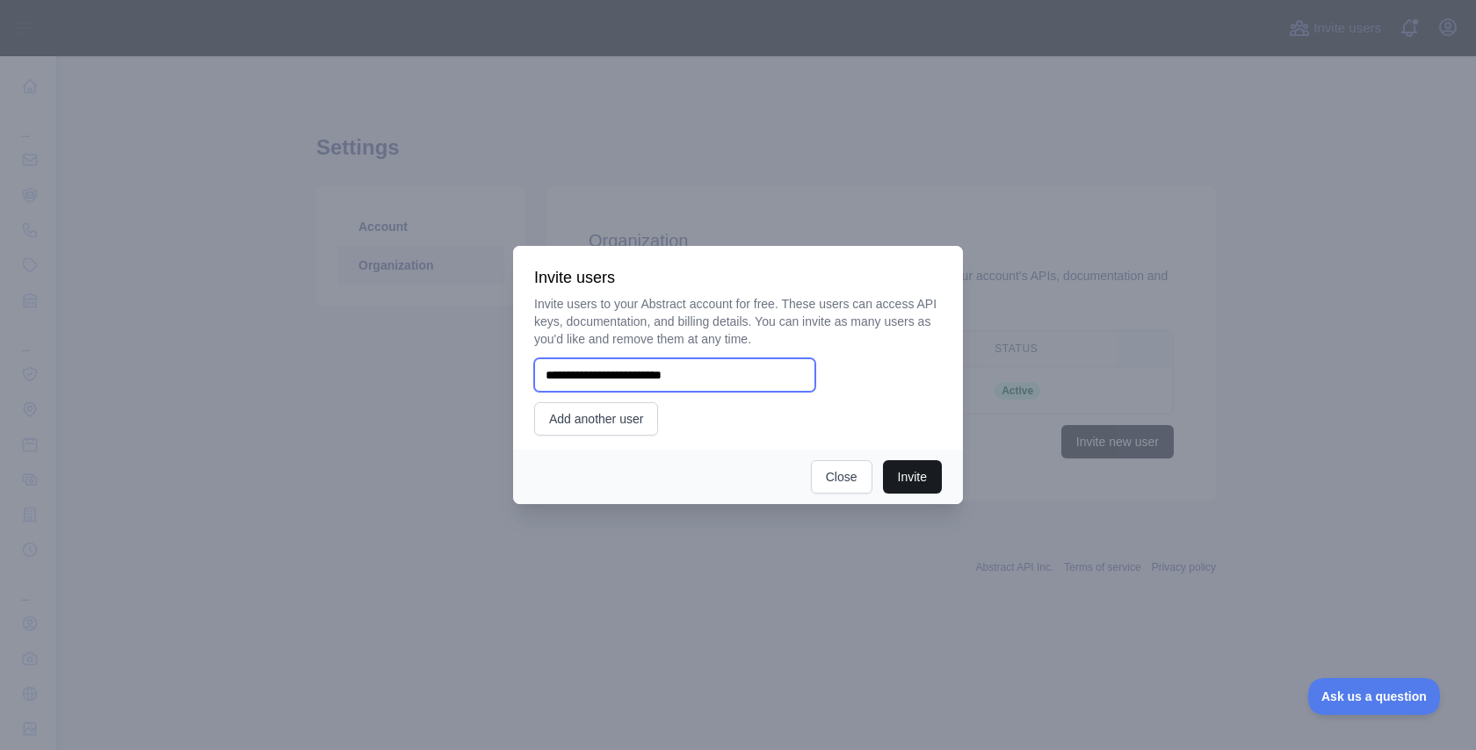  I want to click on button: Close, so click(842, 477).